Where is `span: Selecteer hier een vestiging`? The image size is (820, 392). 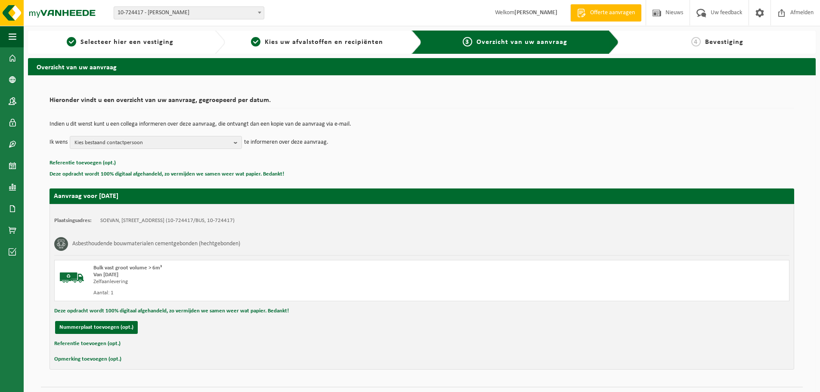 span: Selecteer hier een vestiging is located at coordinates (127, 42).